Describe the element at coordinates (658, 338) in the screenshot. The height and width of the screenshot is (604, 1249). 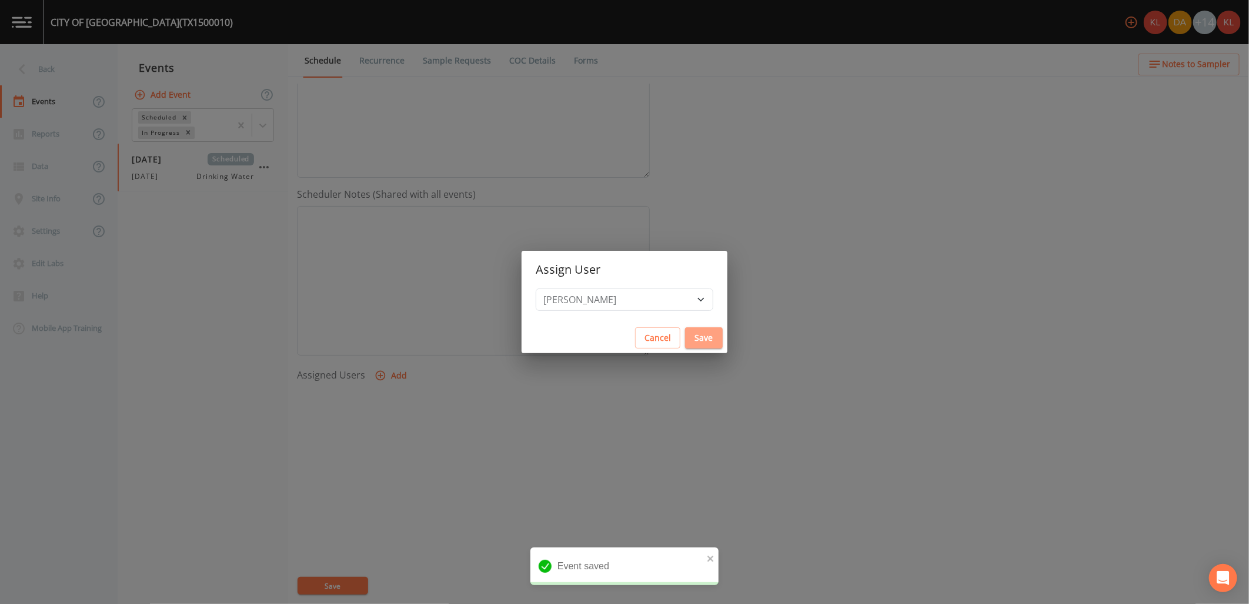
I see `button: Cancel` at that location.